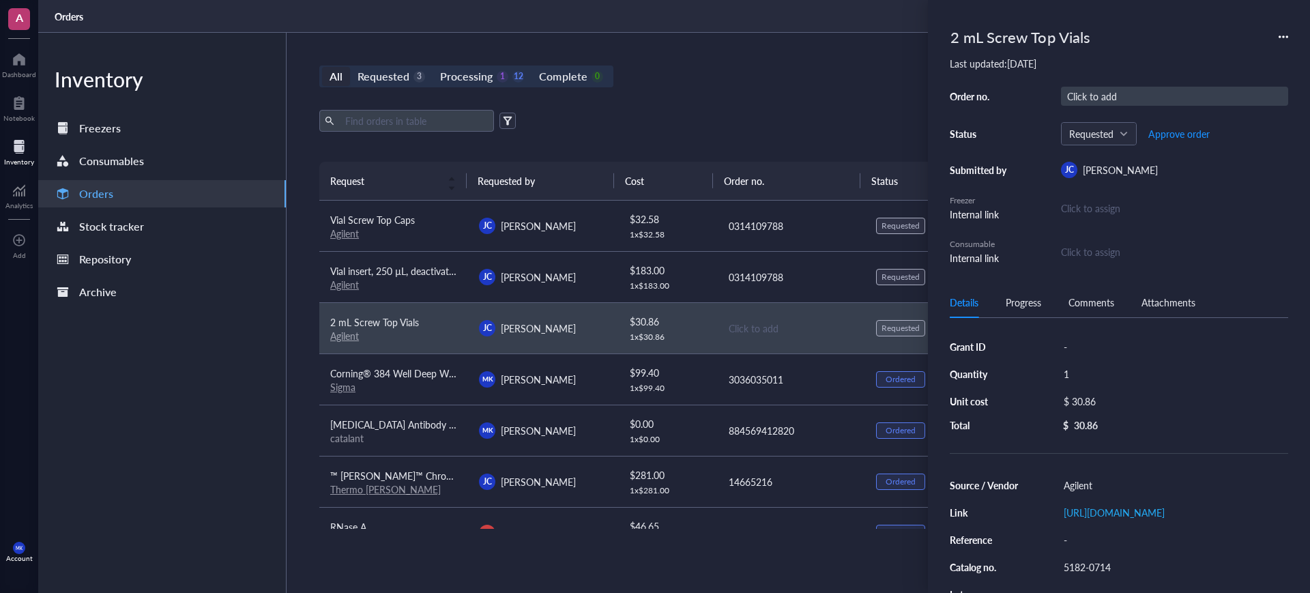 The image size is (1310, 593). What do you see at coordinates (668, 372) in the screenshot?
I see `div: $ 99.40` at bounding box center [668, 372].